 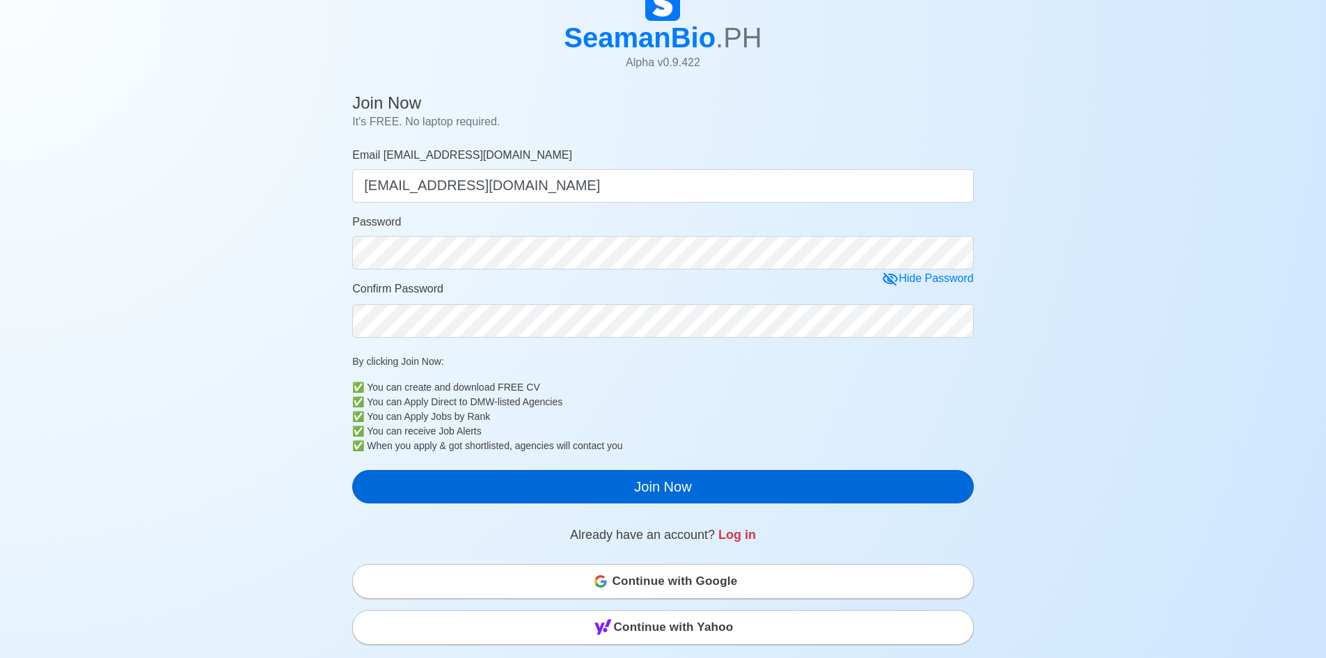 I want to click on p: Already have an account?, so click(x=663, y=535).